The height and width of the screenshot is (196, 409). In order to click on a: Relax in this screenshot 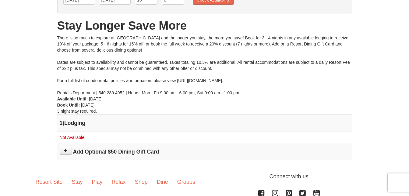, I will do `click(119, 182)`.